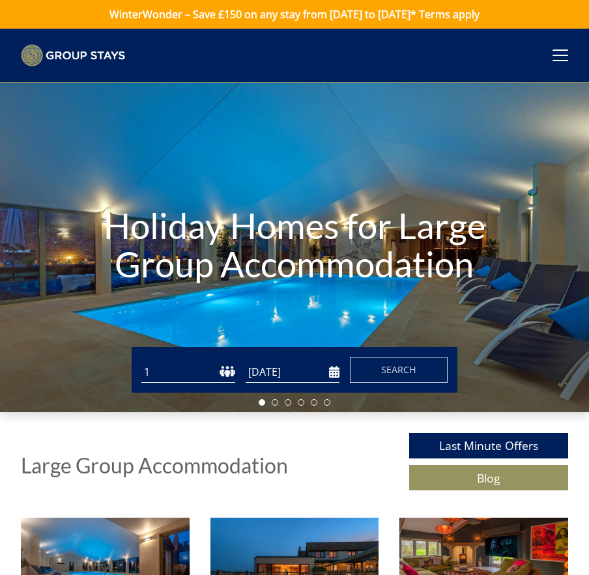  I want to click on button: Search, so click(398, 370).